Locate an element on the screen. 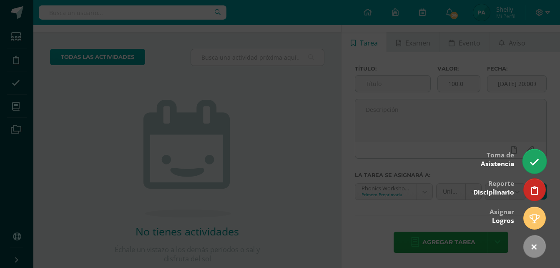 This screenshot has width=560, height=268. div: Reporte is located at coordinates (494, 187).